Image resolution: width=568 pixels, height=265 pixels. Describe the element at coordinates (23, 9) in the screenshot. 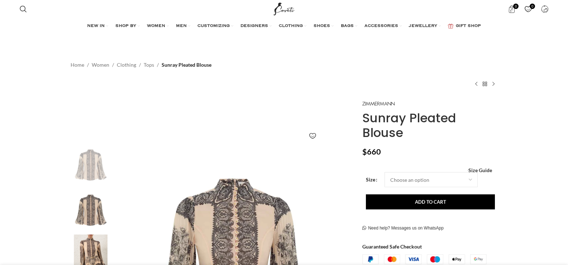

I see `a: Search` at that location.